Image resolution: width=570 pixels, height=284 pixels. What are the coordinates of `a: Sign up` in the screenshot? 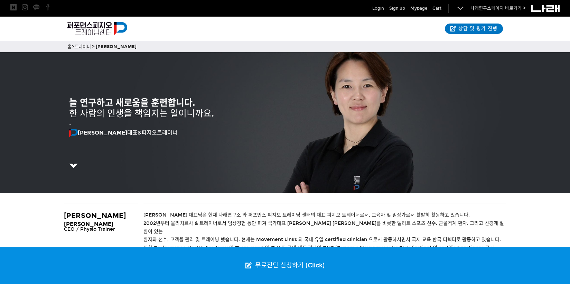 It's located at (397, 8).